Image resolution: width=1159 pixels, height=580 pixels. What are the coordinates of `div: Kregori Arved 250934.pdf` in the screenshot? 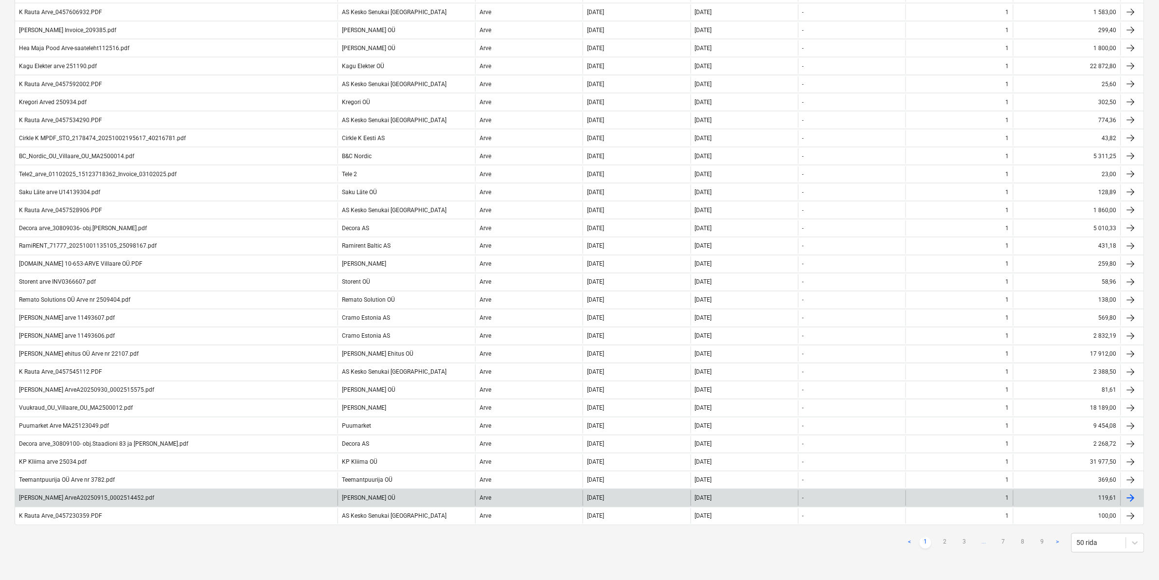 It's located at (53, 102).